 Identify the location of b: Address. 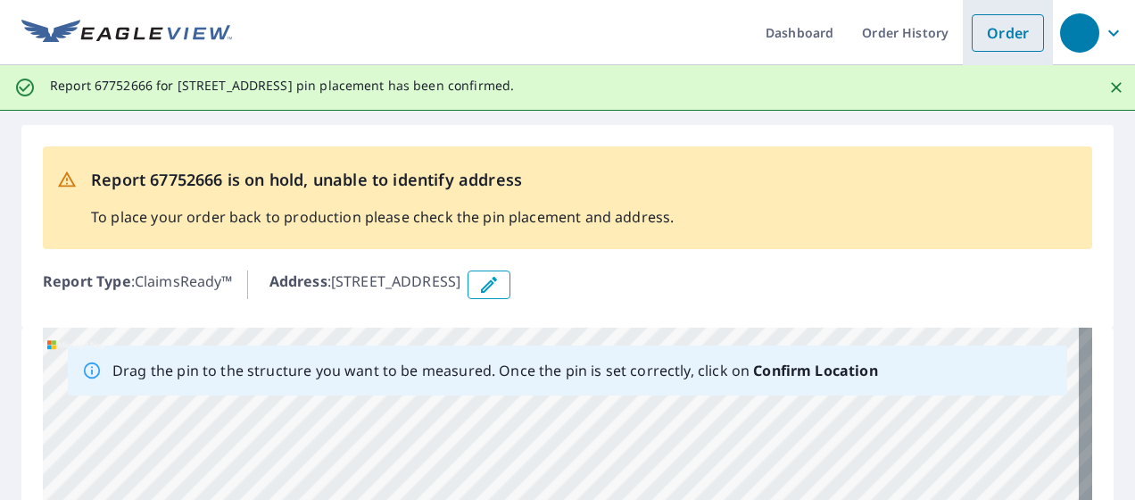
(298, 281).